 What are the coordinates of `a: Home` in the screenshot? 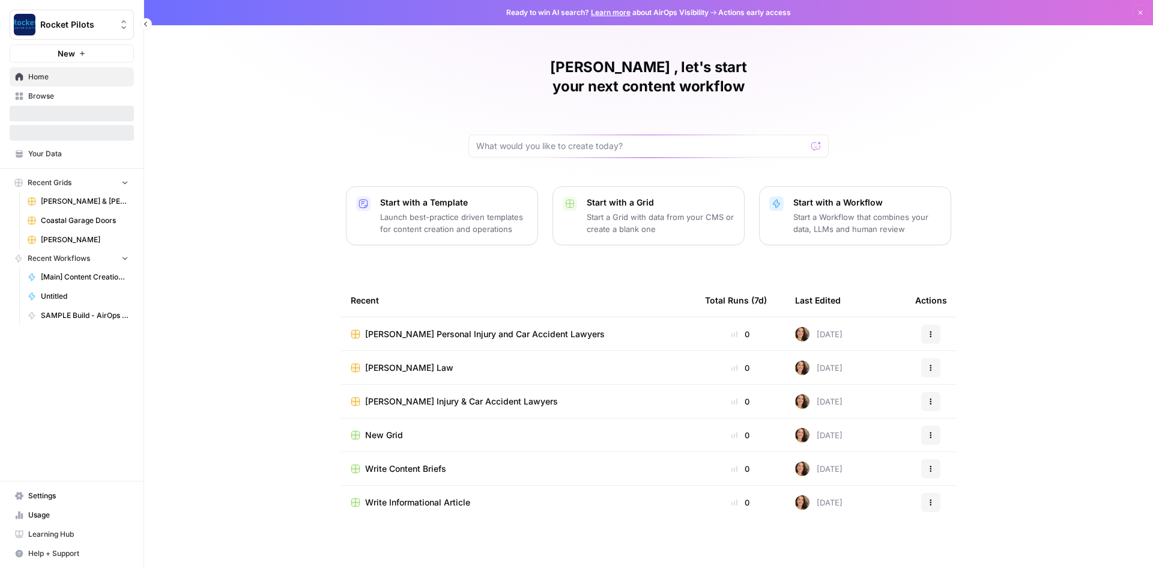 It's located at (71, 77).